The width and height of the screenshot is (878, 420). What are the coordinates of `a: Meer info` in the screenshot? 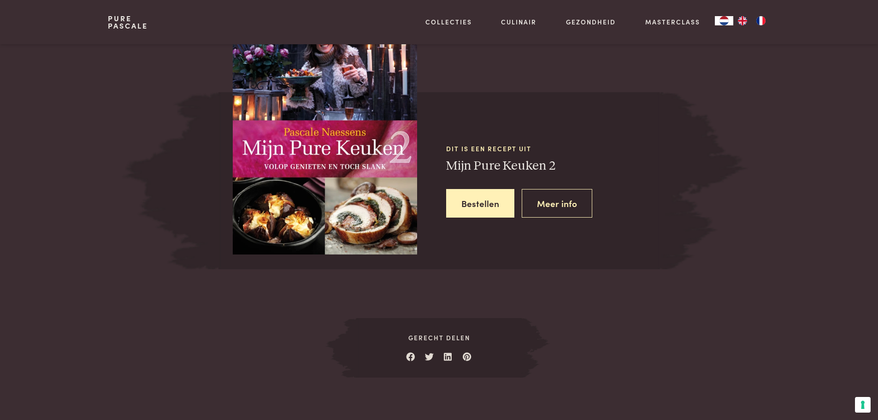 It's located at (556, 203).